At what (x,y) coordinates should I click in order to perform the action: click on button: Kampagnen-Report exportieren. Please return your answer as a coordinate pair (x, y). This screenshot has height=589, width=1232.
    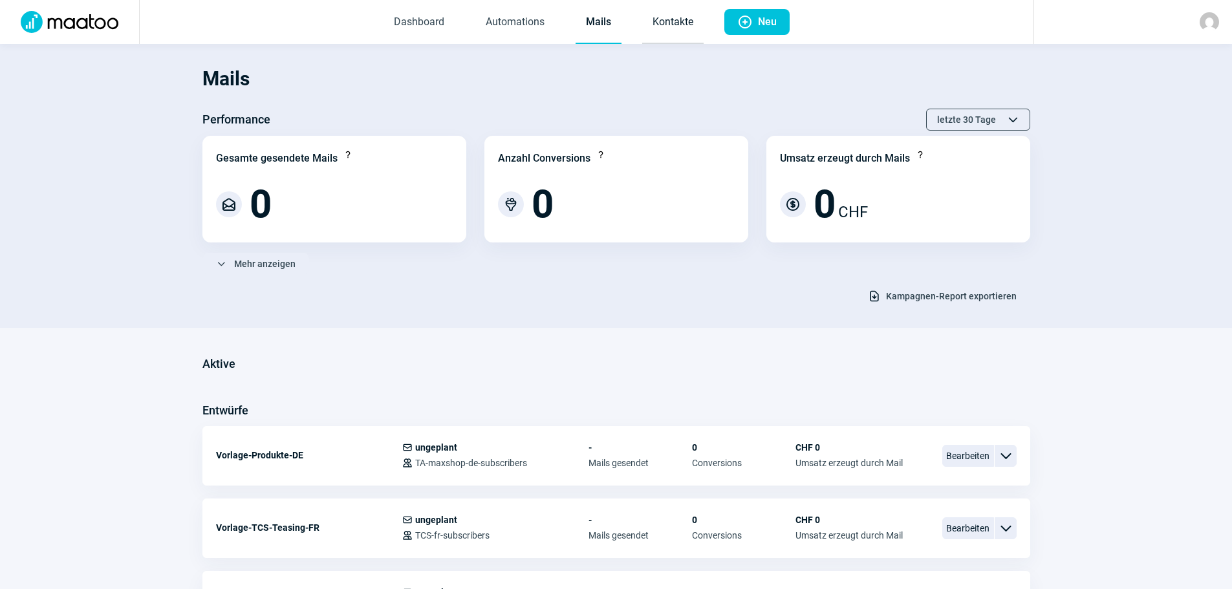
    Looking at the image, I should click on (942, 296).